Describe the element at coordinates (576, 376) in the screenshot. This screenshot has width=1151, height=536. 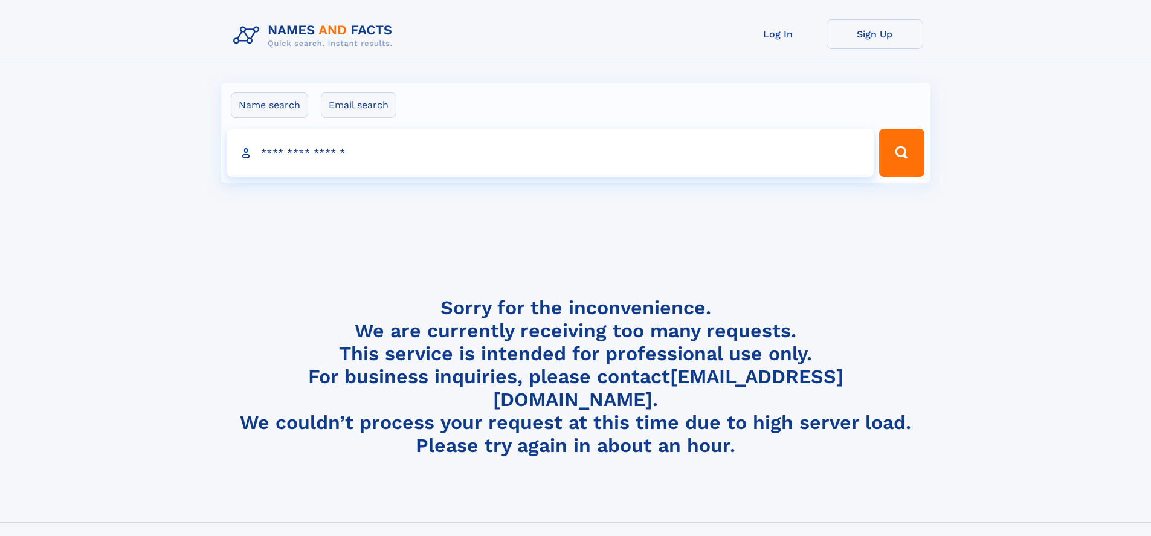
I see `h4: Sorry for the inconvenience. We are currently receiving too many requests. This service is intend...` at that location.